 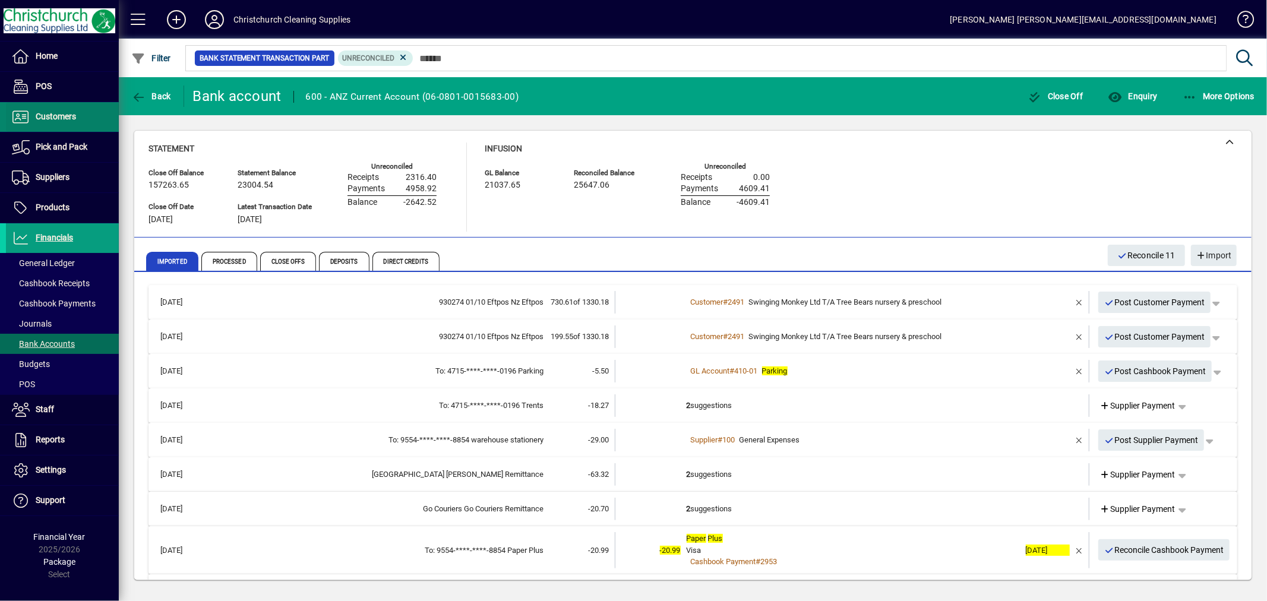 What do you see at coordinates (520, 173) in the screenshot?
I see `span: GL Balance` at bounding box center [520, 173].